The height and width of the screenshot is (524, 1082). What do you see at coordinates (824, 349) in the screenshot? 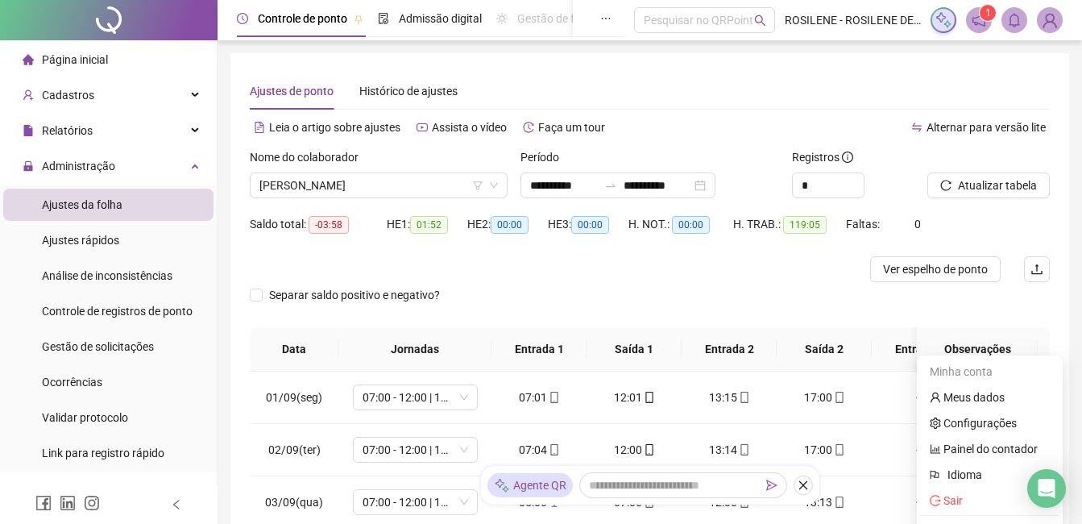
I see `th: Saída 2` at bounding box center [824, 349].